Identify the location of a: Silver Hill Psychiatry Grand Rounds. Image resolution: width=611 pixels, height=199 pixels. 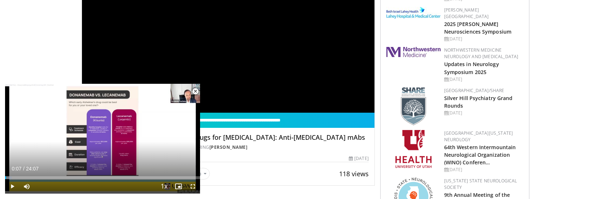
(478, 102).